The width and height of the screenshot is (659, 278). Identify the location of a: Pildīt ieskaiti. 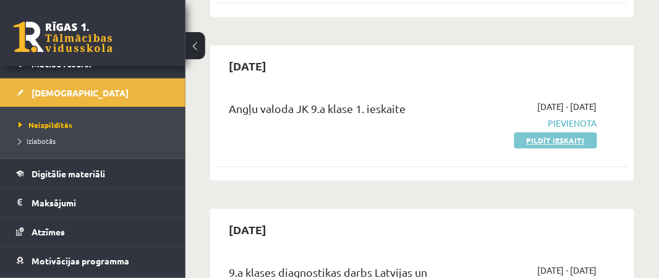
(556, 140).